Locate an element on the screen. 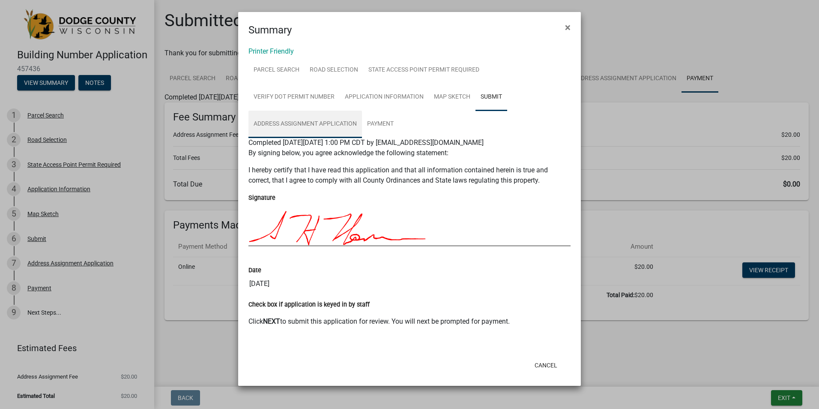 The width and height of the screenshot is (819, 409). a: State Access Point Permit Required is located at coordinates (424, 70).